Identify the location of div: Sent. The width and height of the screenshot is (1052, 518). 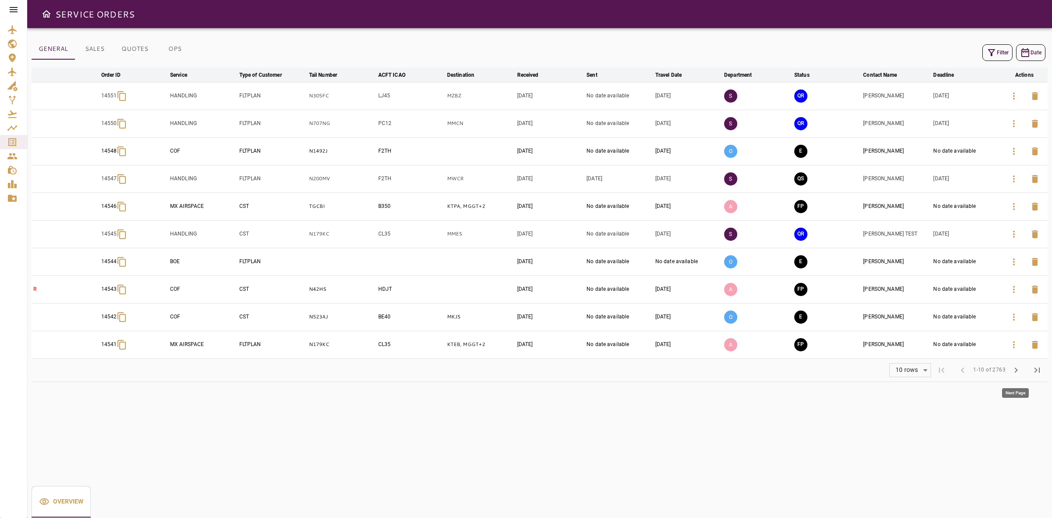
(592, 75).